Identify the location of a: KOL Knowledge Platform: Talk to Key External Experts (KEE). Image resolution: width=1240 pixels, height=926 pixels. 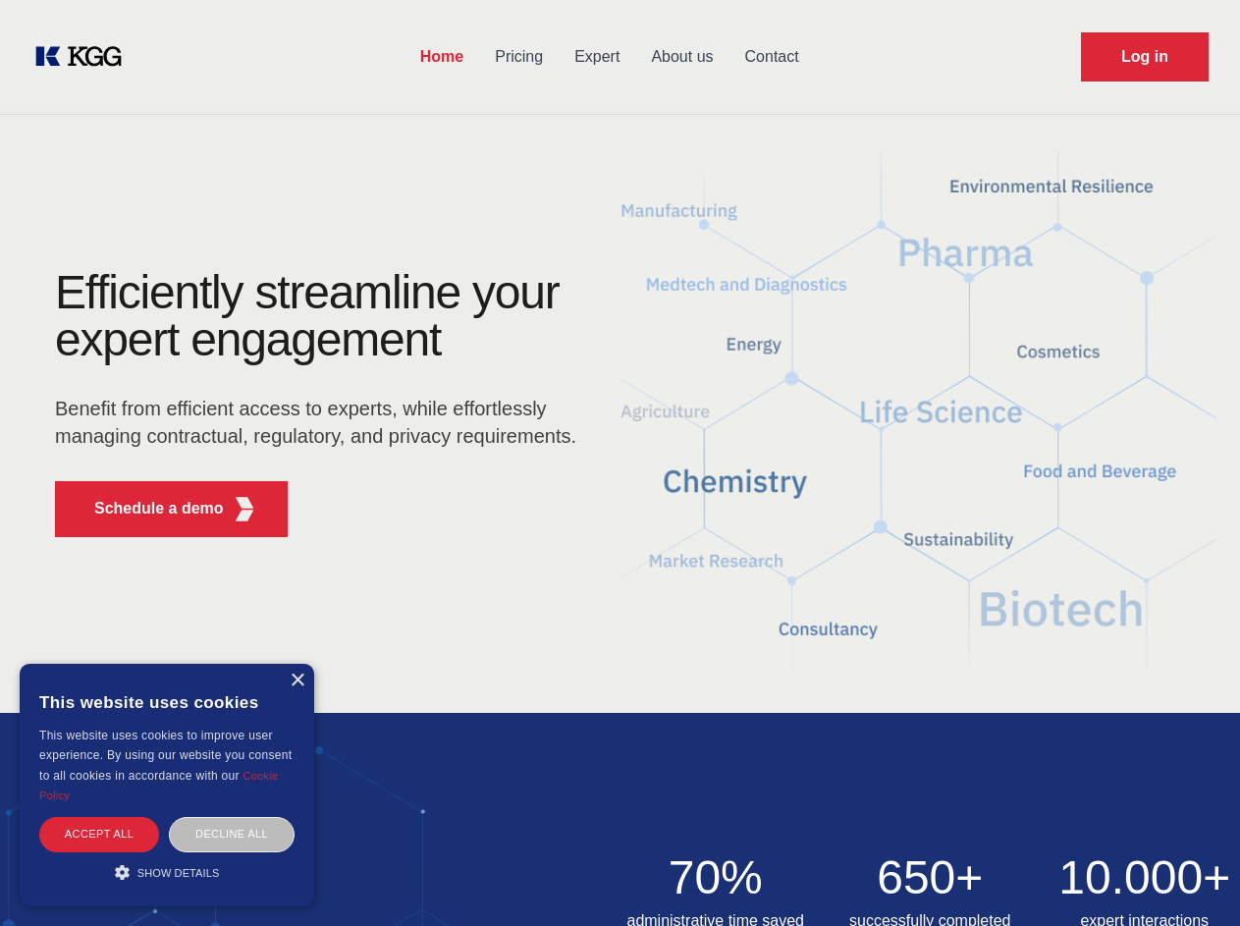
(84, 57).